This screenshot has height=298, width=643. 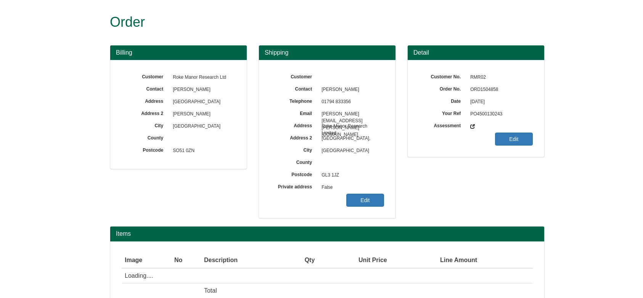 What do you see at coordinates (313, 22) in the screenshot?
I see `h1: Order` at bounding box center [313, 22].